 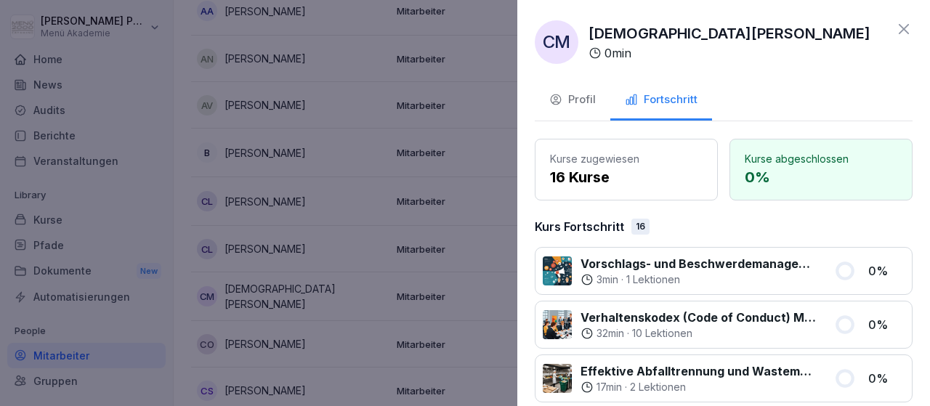 I want to click on p: 3 min, so click(x=607, y=280).